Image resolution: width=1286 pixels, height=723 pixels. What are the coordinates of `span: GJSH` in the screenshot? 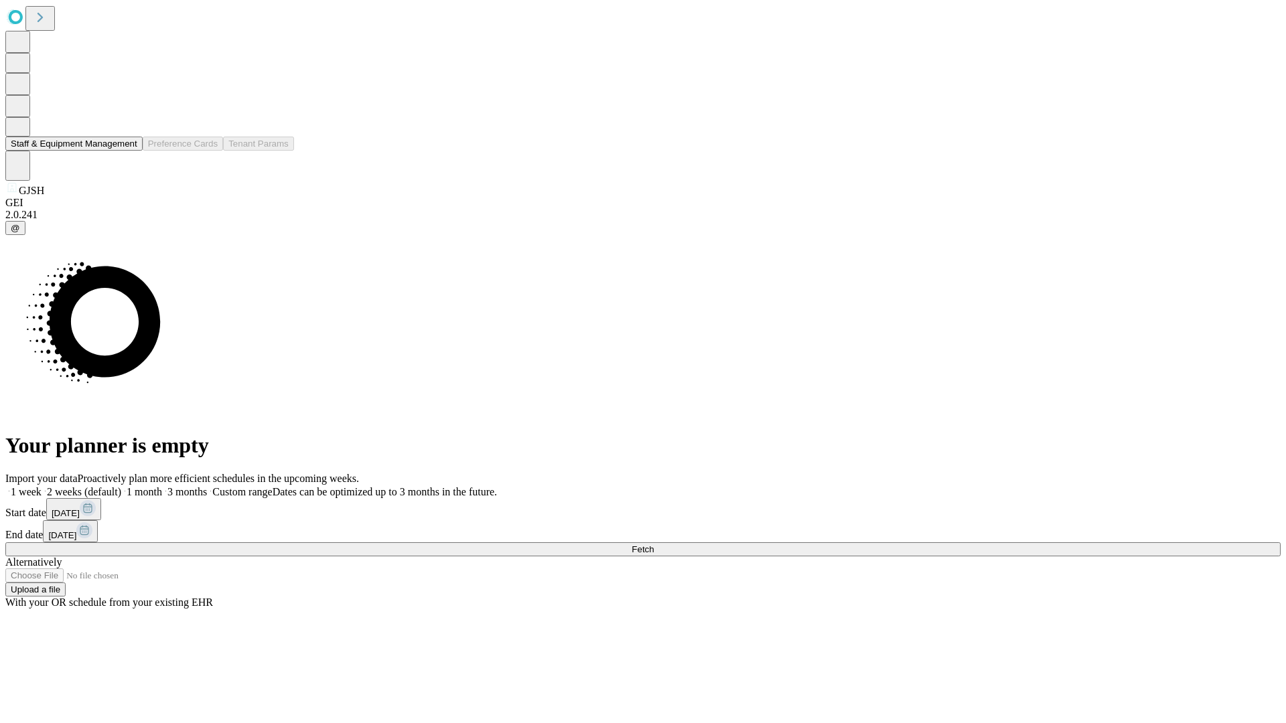 It's located at (31, 190).